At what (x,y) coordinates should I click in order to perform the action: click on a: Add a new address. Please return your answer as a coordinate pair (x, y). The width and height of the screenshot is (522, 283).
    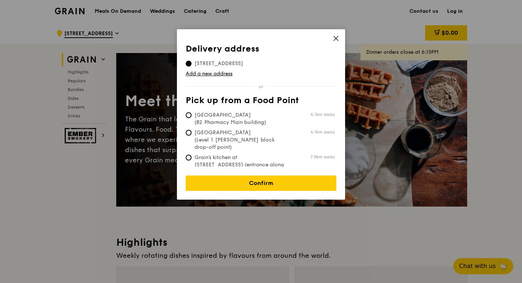
    Looking at the image, I should click on (261, 74).